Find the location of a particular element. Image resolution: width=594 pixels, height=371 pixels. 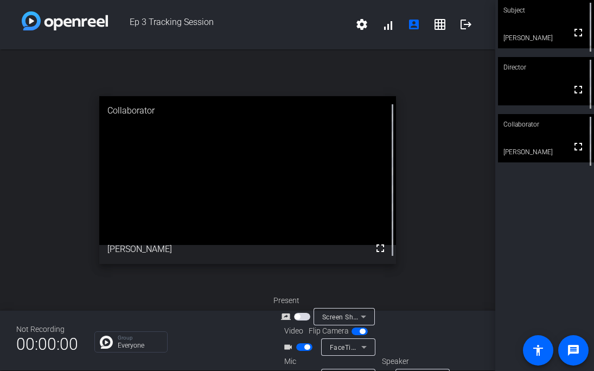

mat-icon: videocam_outline is located at coordinates (290, 347).